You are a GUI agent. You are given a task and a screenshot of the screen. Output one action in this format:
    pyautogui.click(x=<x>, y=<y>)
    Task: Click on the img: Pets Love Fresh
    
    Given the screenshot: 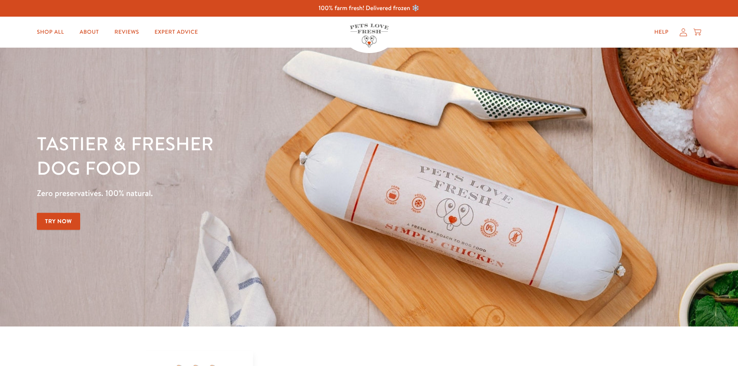 What is the action you would take?
    pyautogui.click(x=369, y=35)
    